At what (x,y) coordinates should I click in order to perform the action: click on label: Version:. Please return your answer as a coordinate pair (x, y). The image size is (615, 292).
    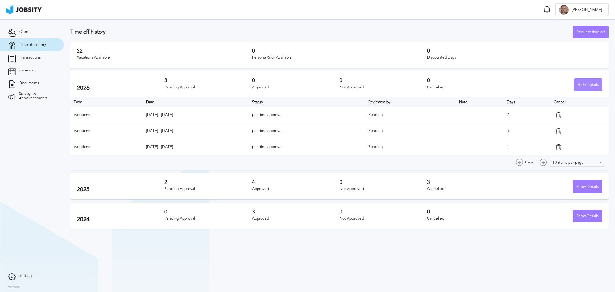
    Looking at the image, I should click on (14, 287).